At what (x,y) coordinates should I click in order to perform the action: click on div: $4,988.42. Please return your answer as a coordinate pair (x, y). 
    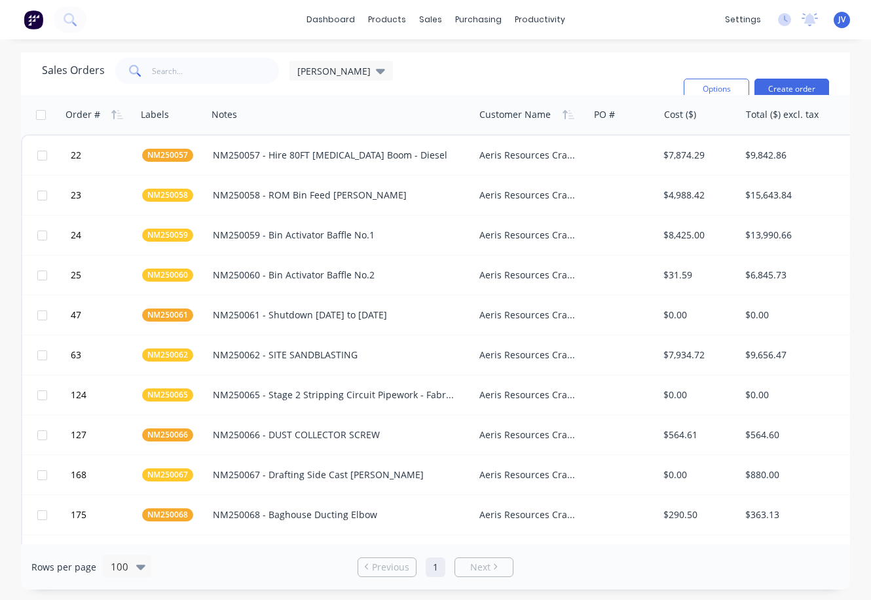
    Looking at the image, I should click on (697, 195).